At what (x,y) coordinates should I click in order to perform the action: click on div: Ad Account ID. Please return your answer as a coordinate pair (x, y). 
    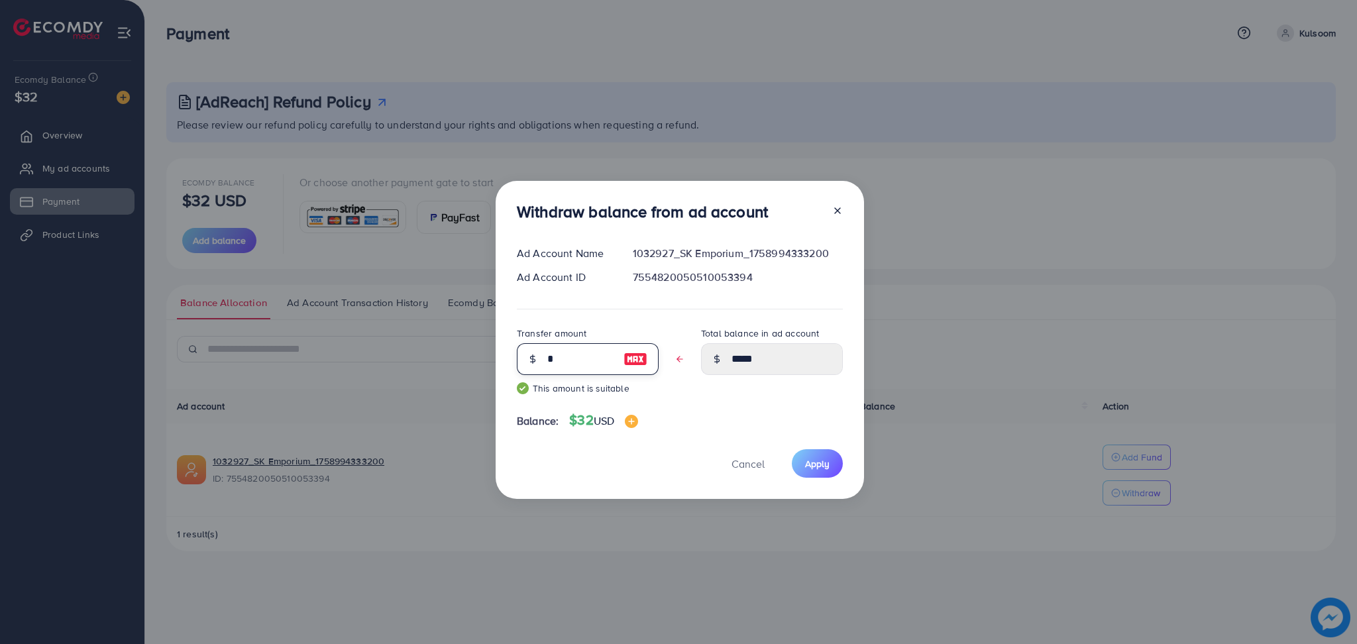
    Looking at the image, I should click on (564, 277).